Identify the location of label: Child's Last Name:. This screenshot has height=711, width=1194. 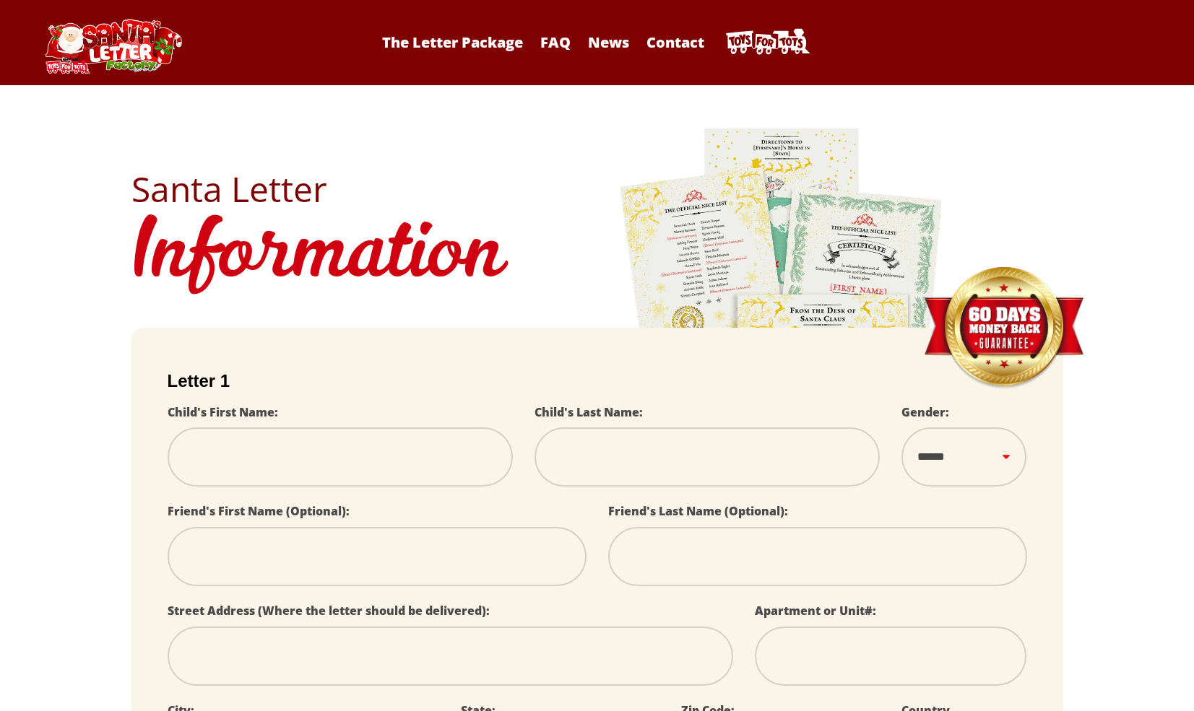
(589, 412).